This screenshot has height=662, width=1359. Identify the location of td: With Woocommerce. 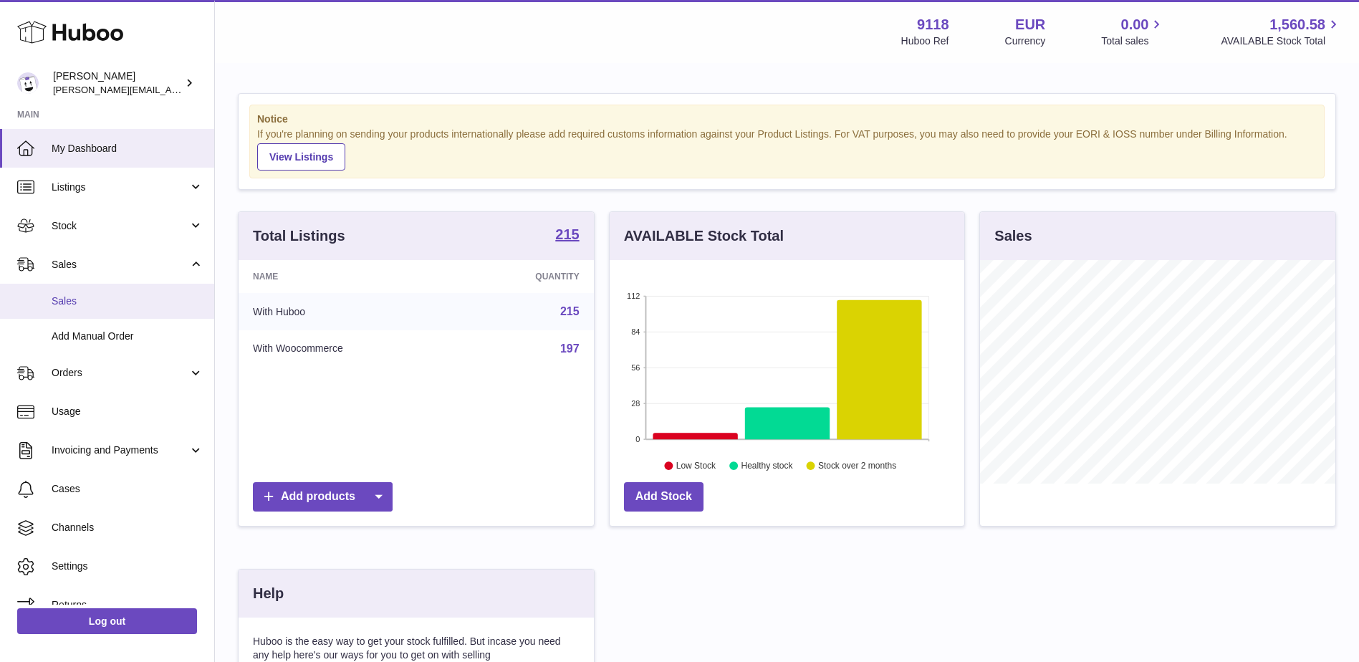
(349, 349).